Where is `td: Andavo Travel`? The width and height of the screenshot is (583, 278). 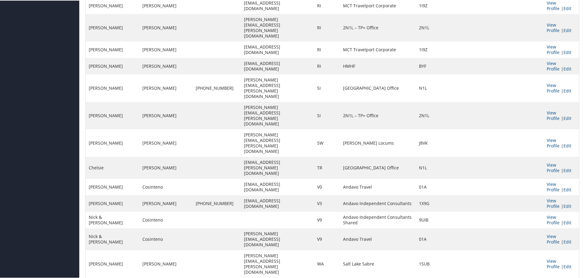
td: Andavo Travel is located at coordinates (378, 238).